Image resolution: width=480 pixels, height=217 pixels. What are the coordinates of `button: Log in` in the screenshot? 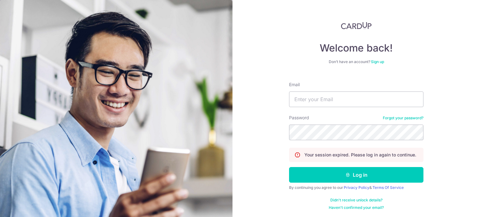 It's located at (356, 175).